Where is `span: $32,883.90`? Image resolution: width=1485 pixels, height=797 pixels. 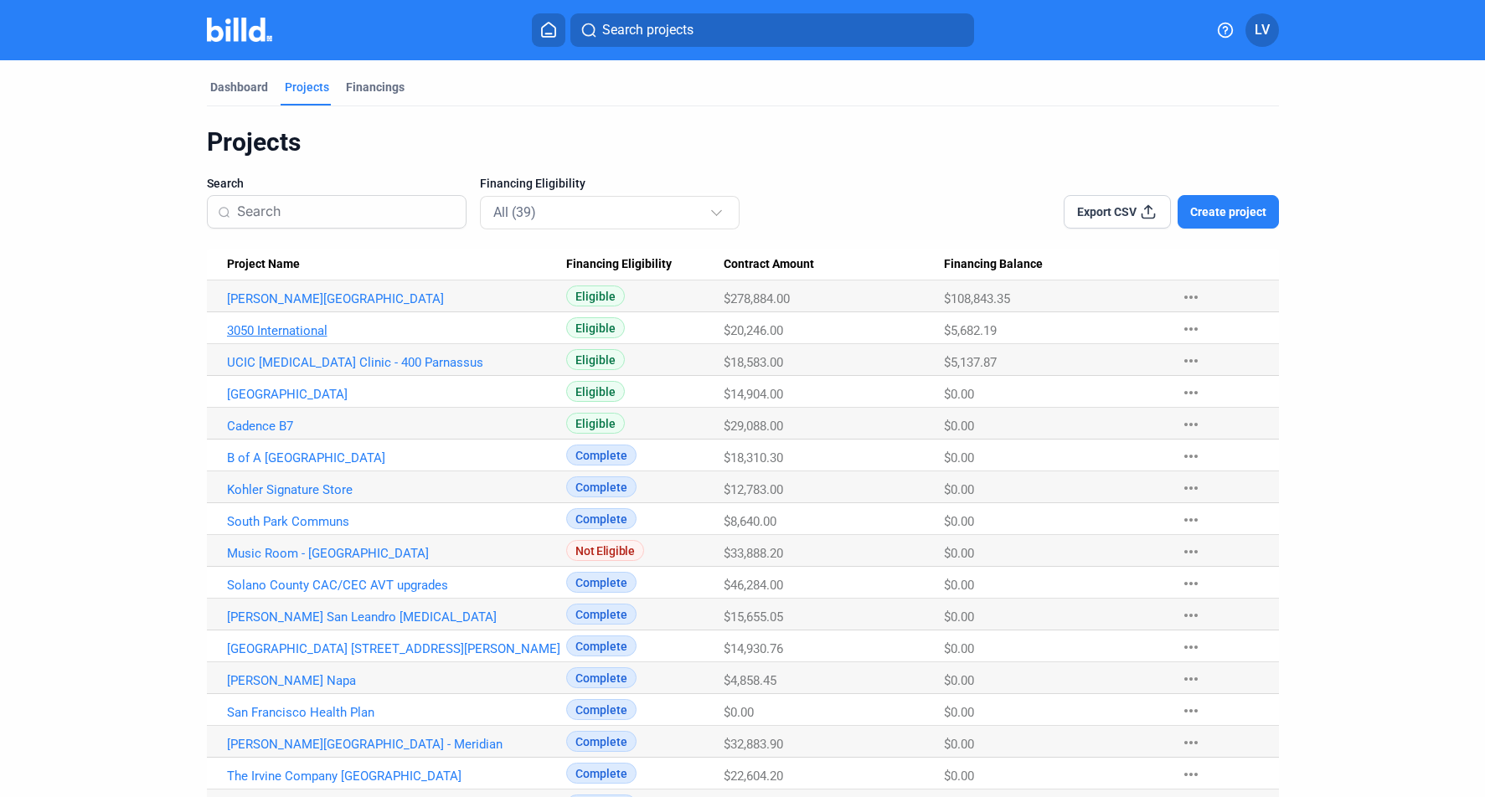 span: $32,883.90 is located at coordinates (753, 744).